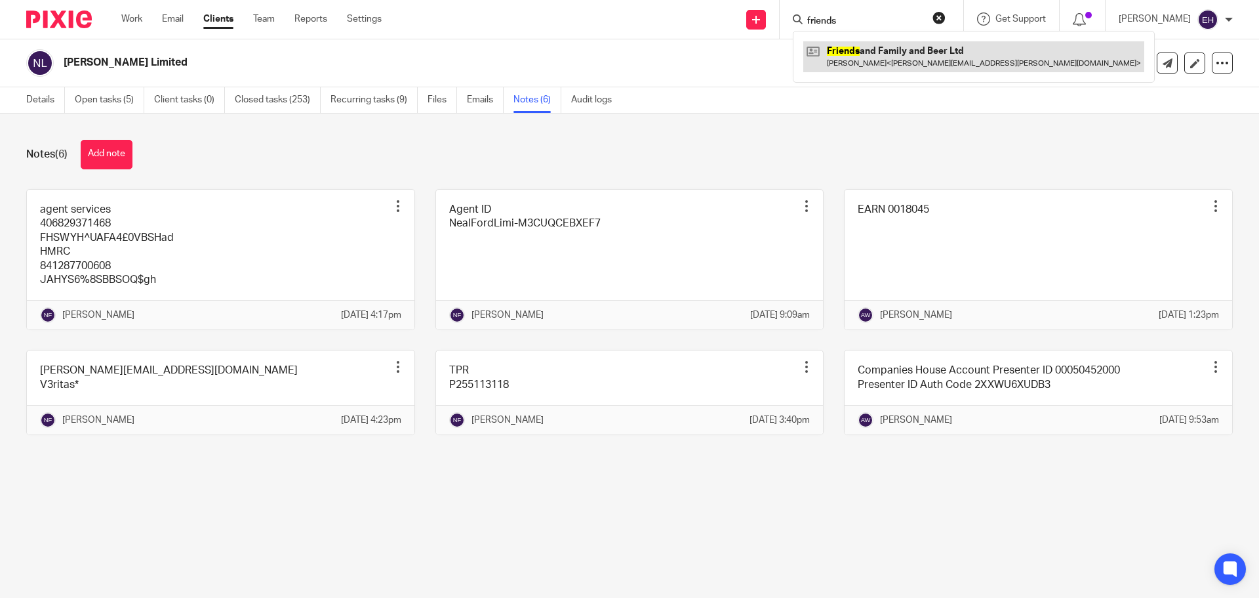 This screenshot has height=598, width=1259. Describe the element at coordinates (865, 22) in the screenshot. I see `input: Search` at that location.